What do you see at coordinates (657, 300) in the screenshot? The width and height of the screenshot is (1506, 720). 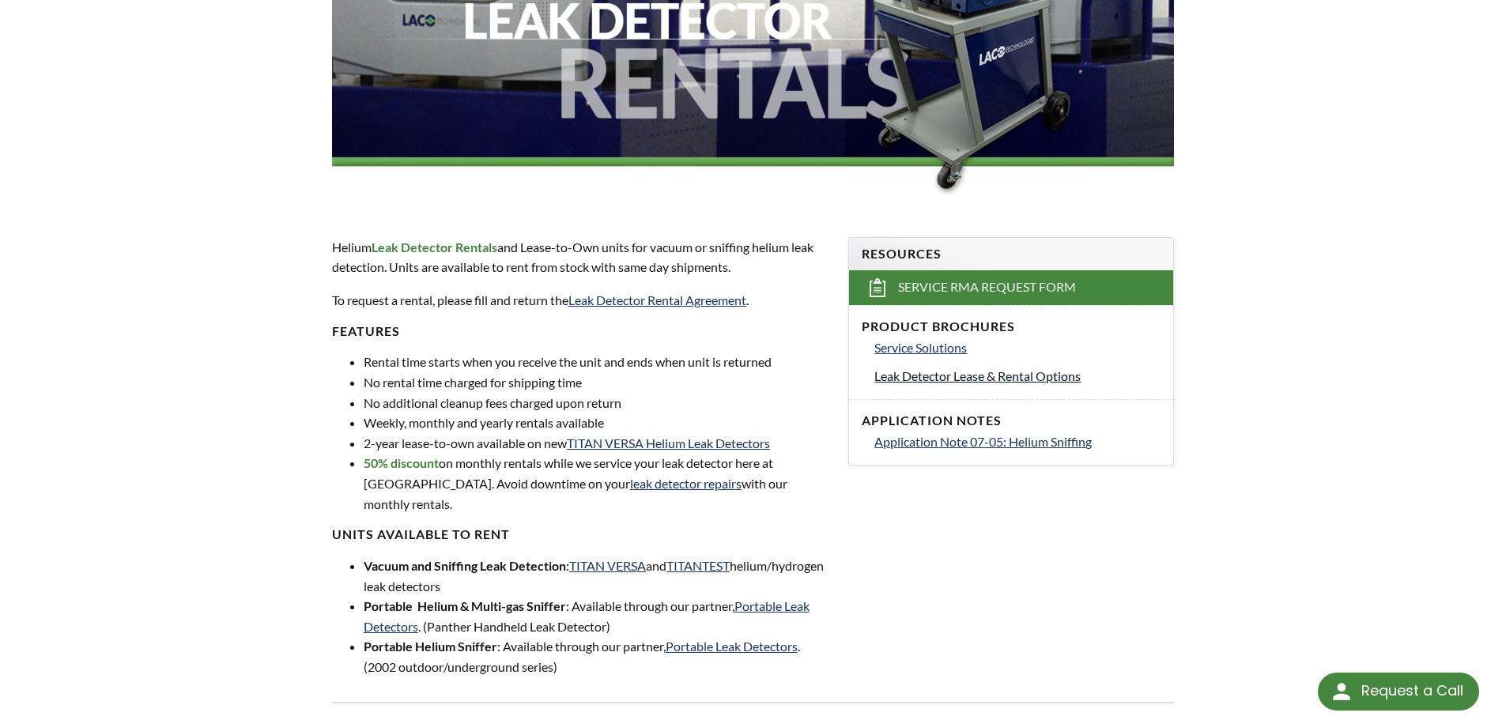 I see `a: Leak Detector Rental Agreement` at bounding box center [657, 300].